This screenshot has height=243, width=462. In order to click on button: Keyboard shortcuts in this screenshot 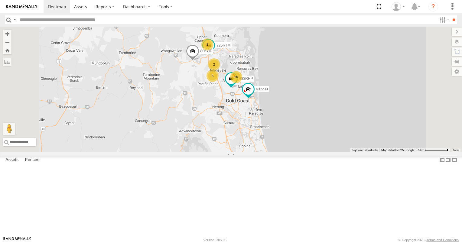, I will do `click(365, 150)`.